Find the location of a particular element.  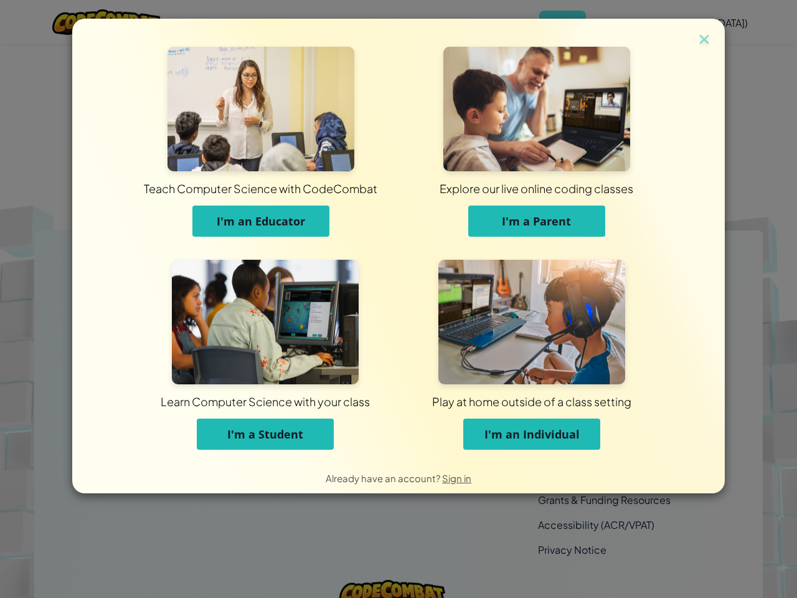

img: For Students is located at coordinates (265, 322).